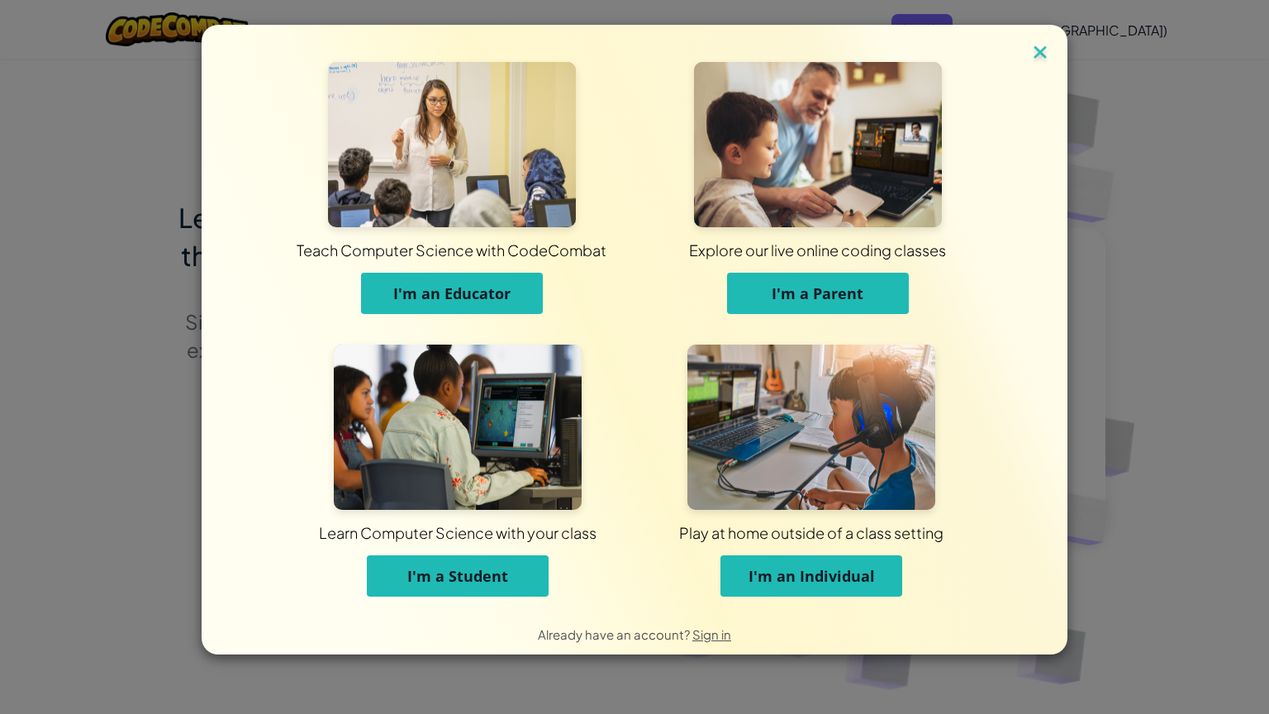 The image size is (1269, 714). Describe the element at coordinates (817, 250) in the screenshot. I see `div: Explore our live online coding classes` at that location.